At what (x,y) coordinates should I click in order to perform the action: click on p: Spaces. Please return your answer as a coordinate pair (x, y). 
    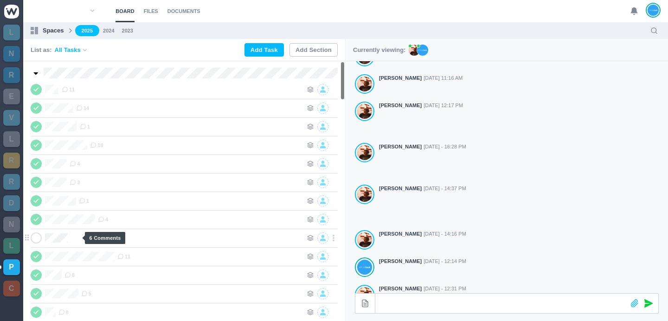
    Looking at the image, I should click on (53, 31).